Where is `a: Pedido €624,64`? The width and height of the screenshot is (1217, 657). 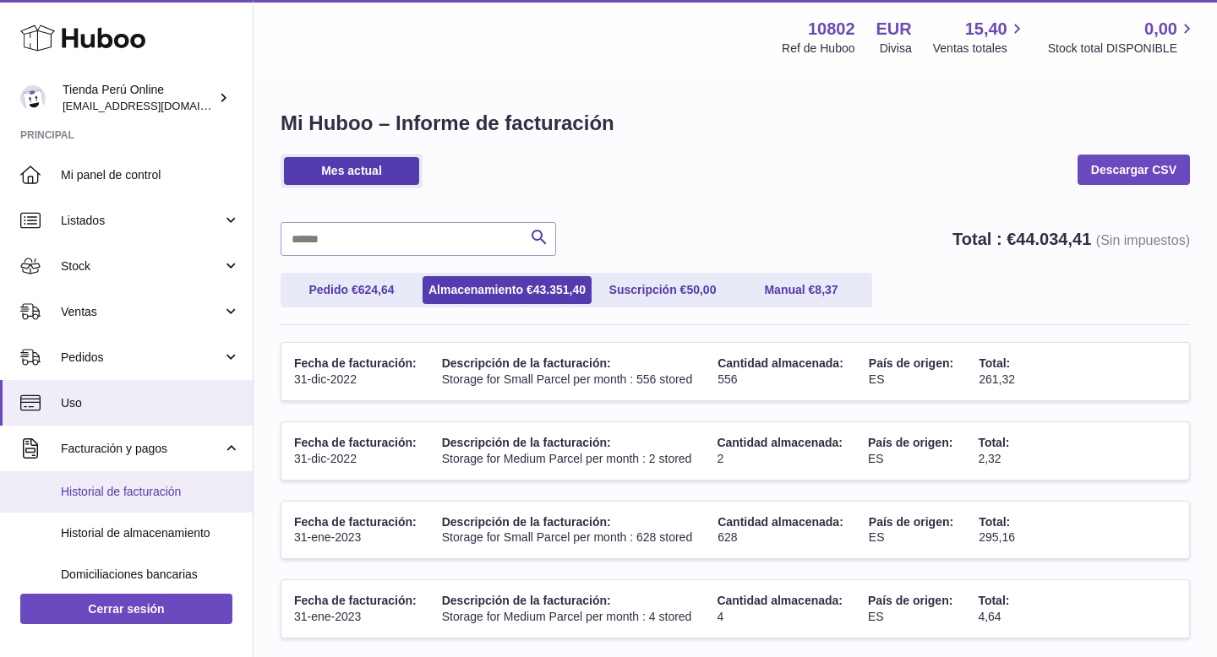 a: Pedido €624,64 is located at coordinates (352, 290).